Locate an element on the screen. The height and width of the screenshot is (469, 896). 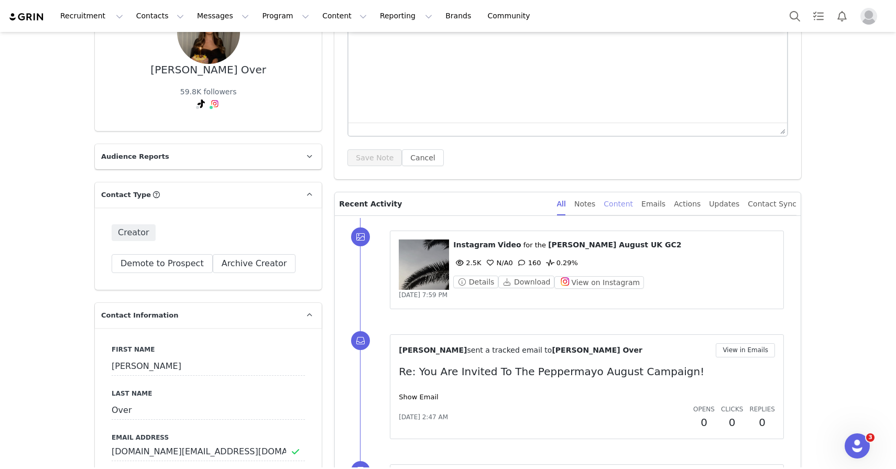
div: Content is located at coordinates (619, 204).